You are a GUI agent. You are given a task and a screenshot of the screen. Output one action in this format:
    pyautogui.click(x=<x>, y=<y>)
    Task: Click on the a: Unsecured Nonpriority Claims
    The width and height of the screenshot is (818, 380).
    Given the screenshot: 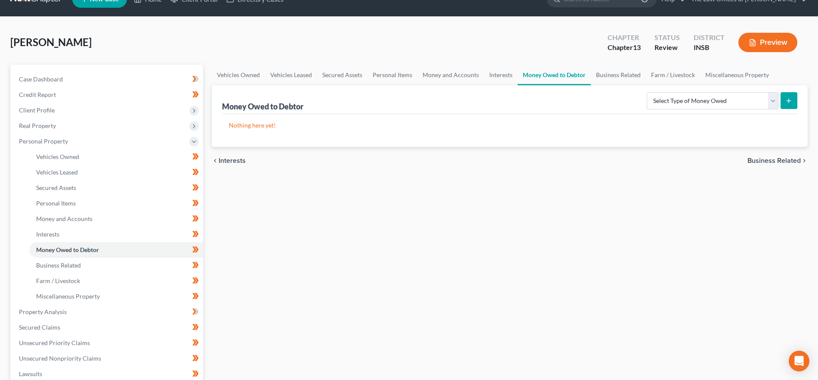 What is the action you would take?
    pyautogui.click(x=108, y=358)
    